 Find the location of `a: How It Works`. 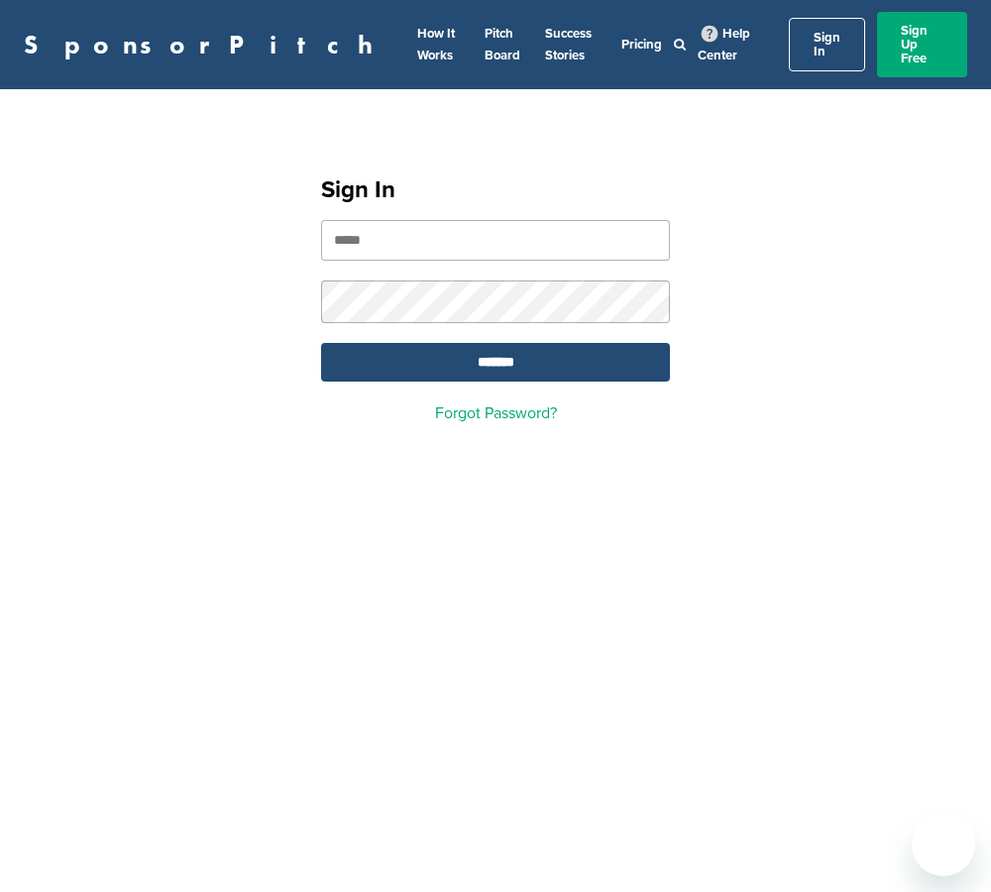

a: How It Works is located at coordinates (436, 45).